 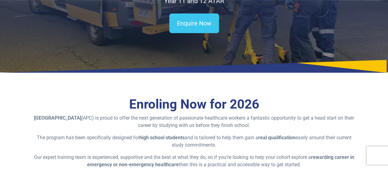 What do you see at coordinates (162, 138) in the screenshot?
I see `strong: high school students` at bounding box center [162, 138].